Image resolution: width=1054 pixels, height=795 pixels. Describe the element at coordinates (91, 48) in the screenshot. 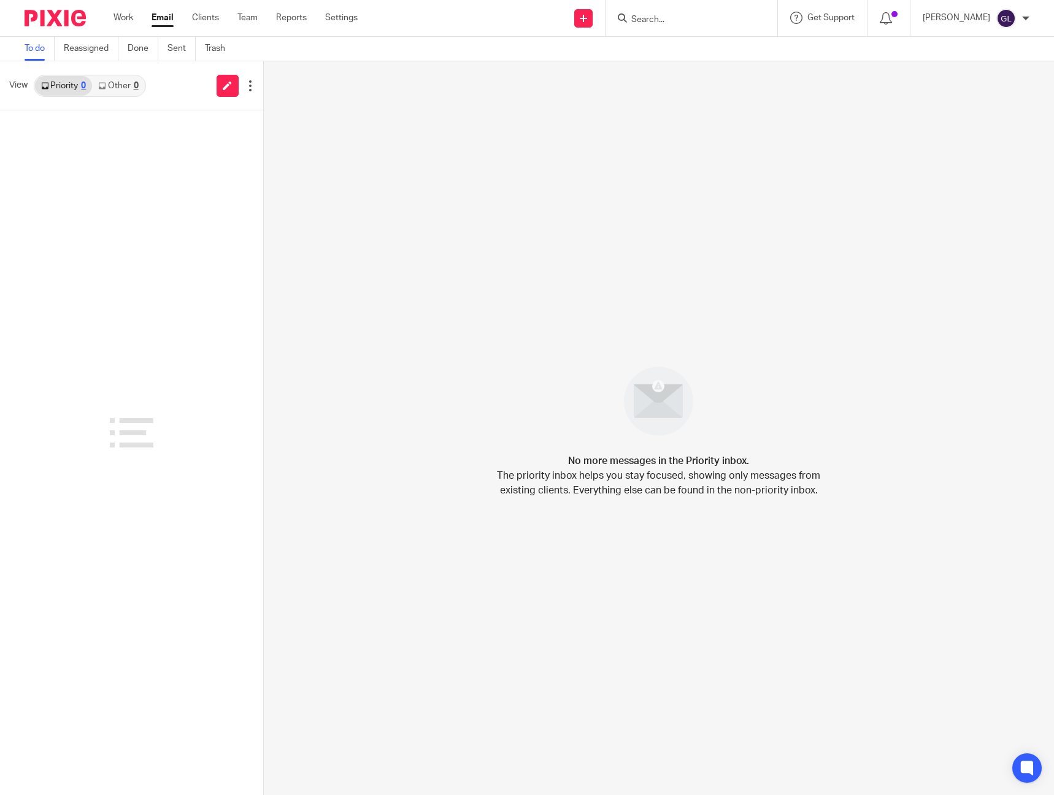

I see `a: Reassigned` at that location.